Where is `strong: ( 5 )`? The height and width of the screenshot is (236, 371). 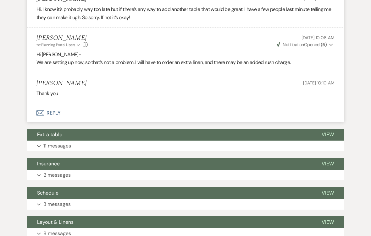 strong: ( 5 ) is located at coordinates (323, 45).